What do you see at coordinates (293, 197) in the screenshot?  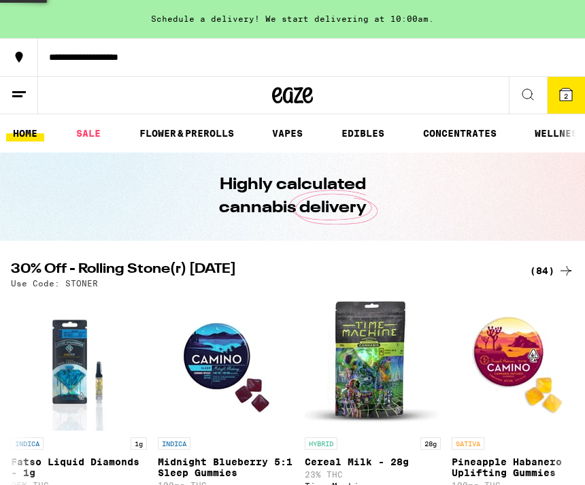 I see `h1: Highly calculated cannabis delivery` at bounding box center [293, 197].